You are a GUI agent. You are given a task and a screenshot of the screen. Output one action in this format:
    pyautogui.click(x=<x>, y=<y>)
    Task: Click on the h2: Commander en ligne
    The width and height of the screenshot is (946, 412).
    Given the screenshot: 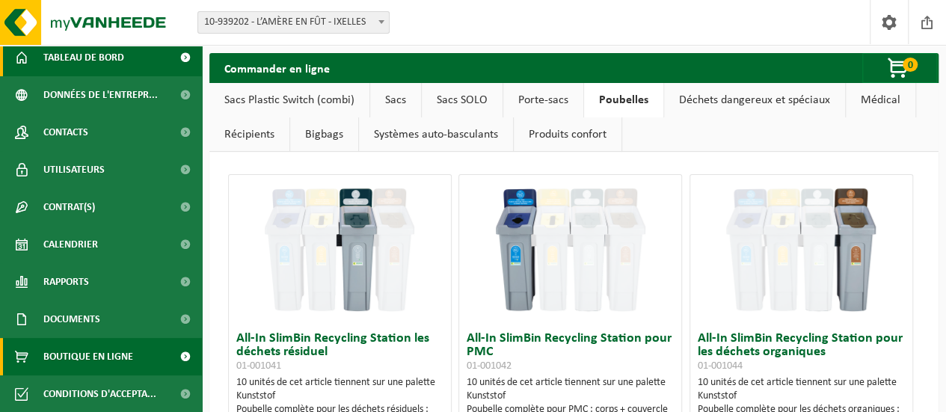 What is the action you would take?
    pyautogui.click(x=277, y=67)
    